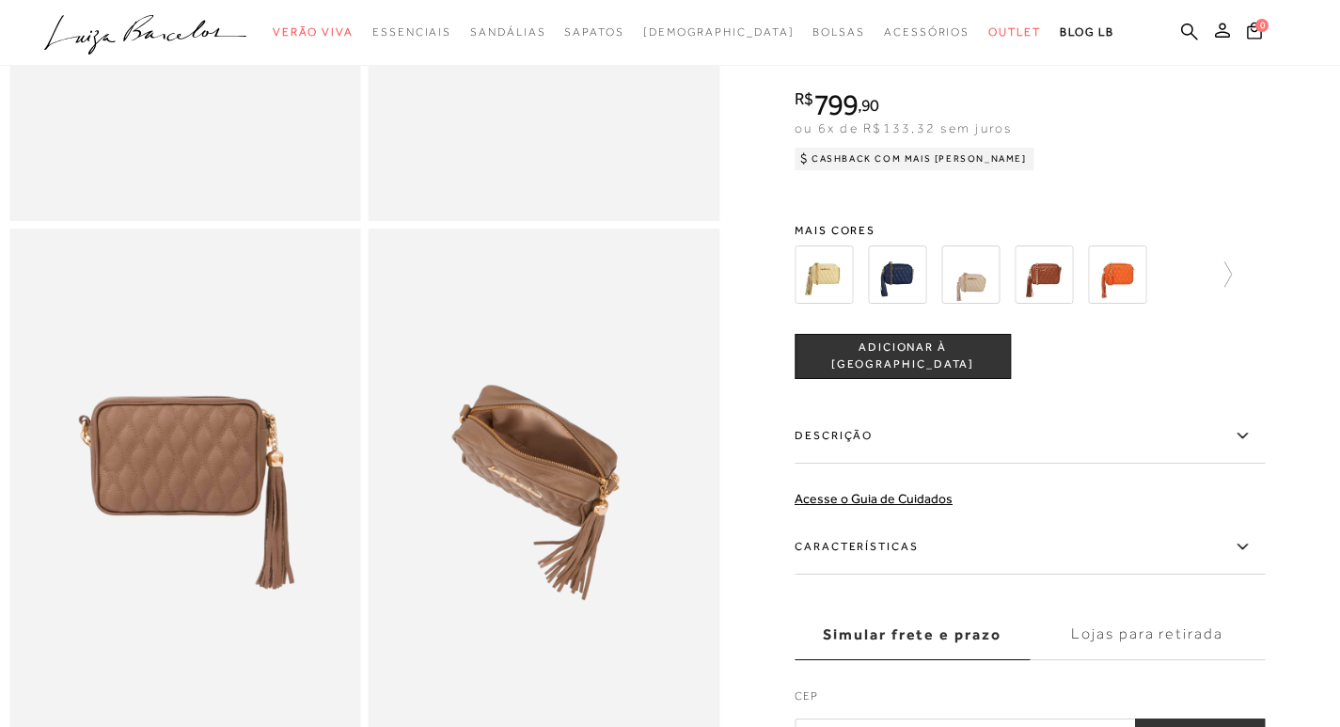 This screenshot has width=1340, height=727. I want to click on img: BOLSA CLÁSSICA EM COURO BEGE NATA E ALÇA DE CORRENTES PEQUENA, so click(970, 274).